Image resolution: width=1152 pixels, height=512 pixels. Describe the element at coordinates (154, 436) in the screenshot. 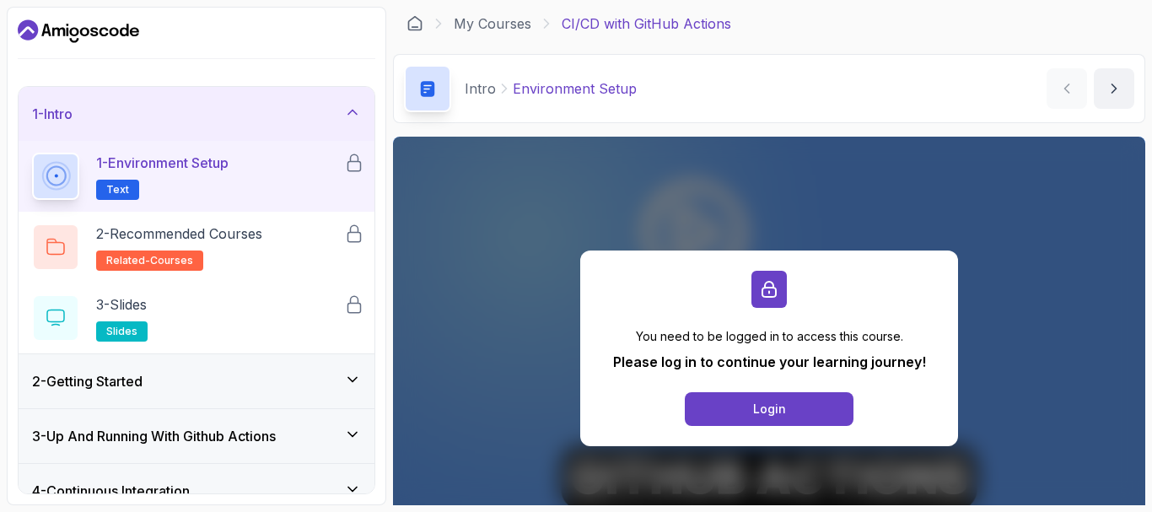

I see `h3: 3 - Up And Running With Github Actions` at that location.